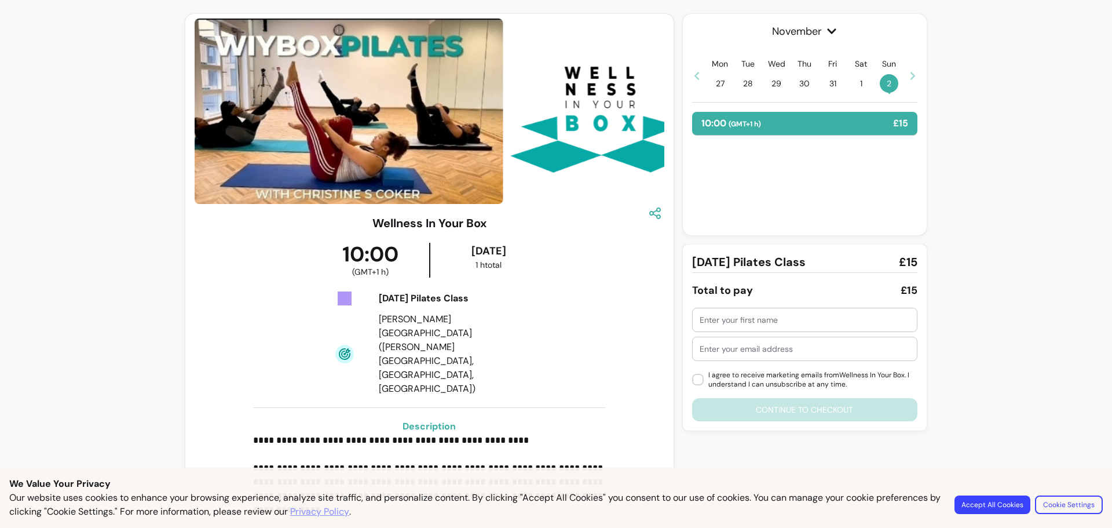 This screenshot has width=1112, height=528. I want to click on span: 27, so click(720, 83).